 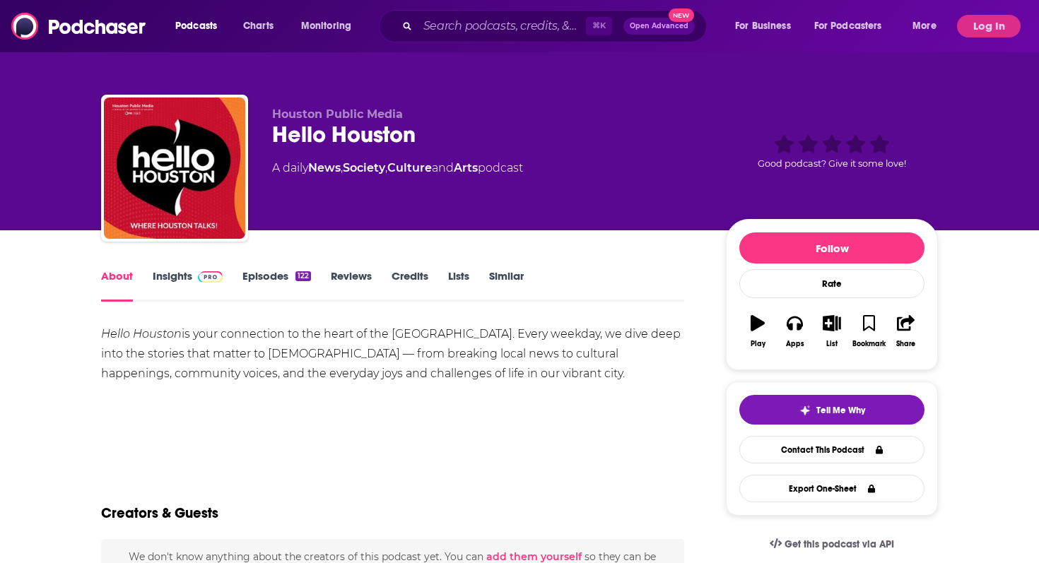 What do you see at coordinates (848, 26) in the screenshot?
I see `span: For Podcasters` at bounding box center [848, 26].